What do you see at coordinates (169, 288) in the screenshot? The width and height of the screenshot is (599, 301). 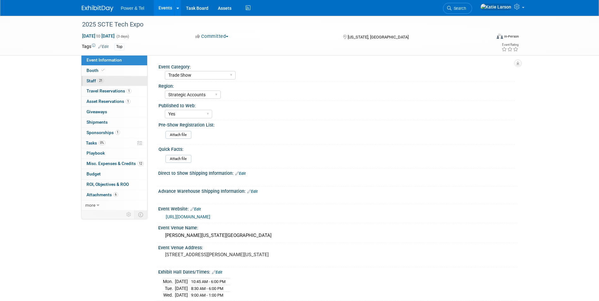 I see `td: Tue.` at bounding box center [169, 288].